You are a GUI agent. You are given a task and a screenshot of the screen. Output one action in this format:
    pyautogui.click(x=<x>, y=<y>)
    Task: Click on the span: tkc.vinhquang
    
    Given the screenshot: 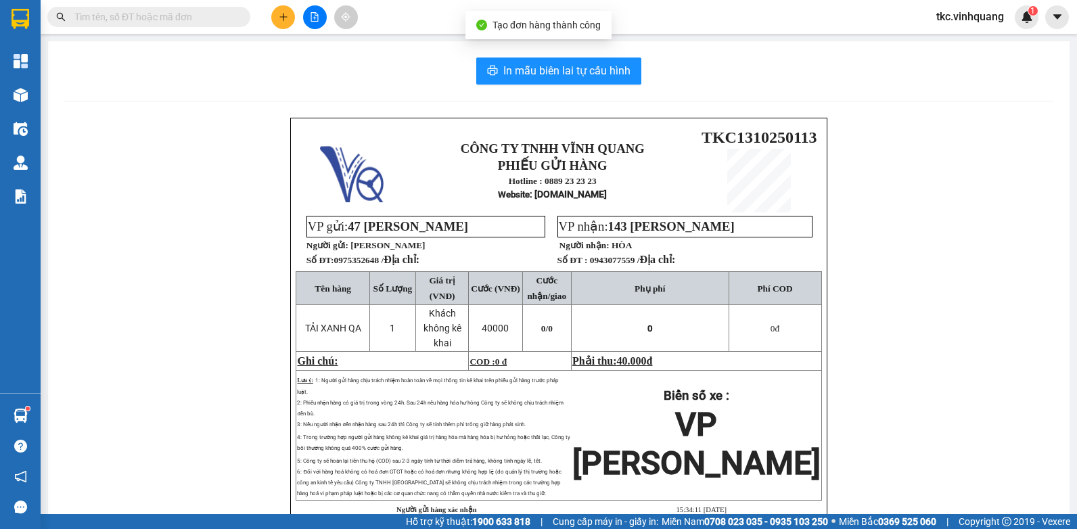 What is the action you would take?
    pyautogui.click(x=970, y=16)
    